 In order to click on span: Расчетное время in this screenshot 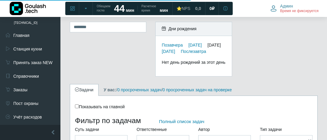, I will do `click(149, 8)`.